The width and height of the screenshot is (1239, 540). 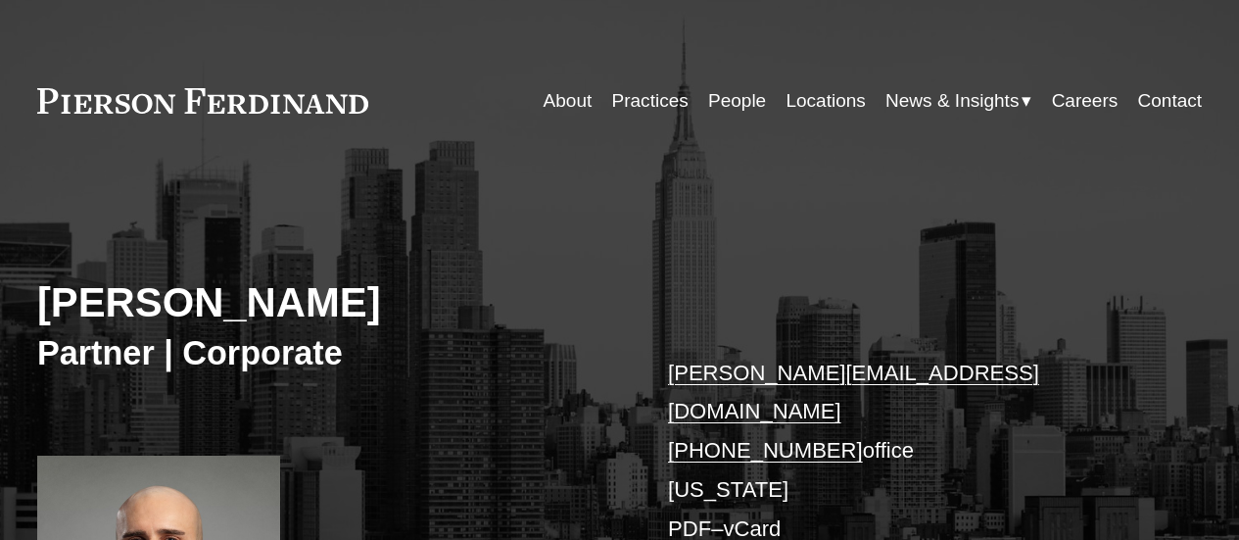 What do you see at coordinates (1170, 101) in the screenshot?
I see `a: Contact` at bounding box center [1170, 101].